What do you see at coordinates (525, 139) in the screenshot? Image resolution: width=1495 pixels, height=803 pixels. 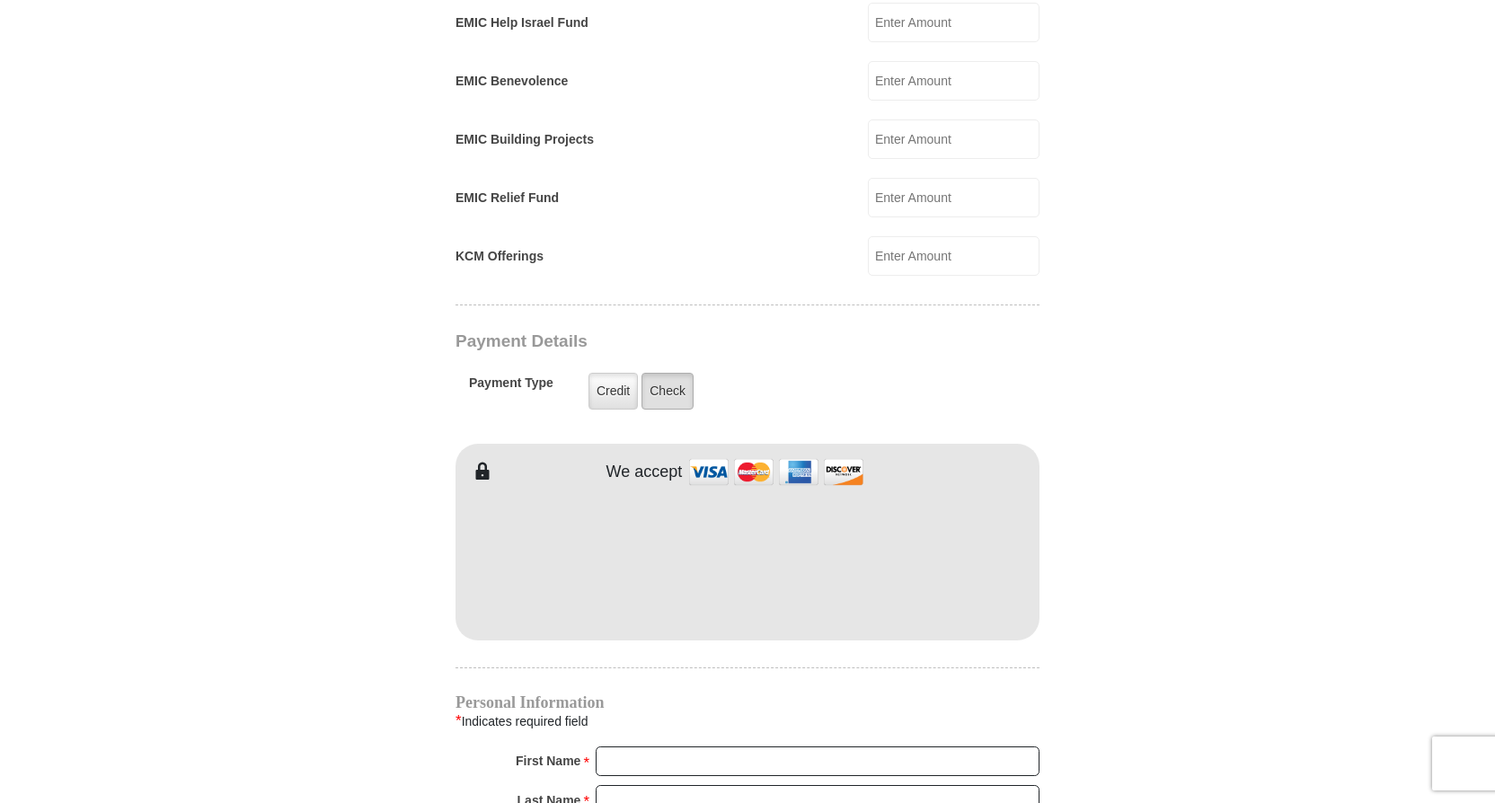 I see `label: EMIC Building Projects` at bounding box center [525, 139].